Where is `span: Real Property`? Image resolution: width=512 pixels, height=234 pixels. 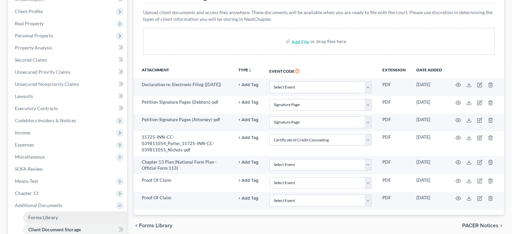 span: Real Property is located at coordinates (29, 23).